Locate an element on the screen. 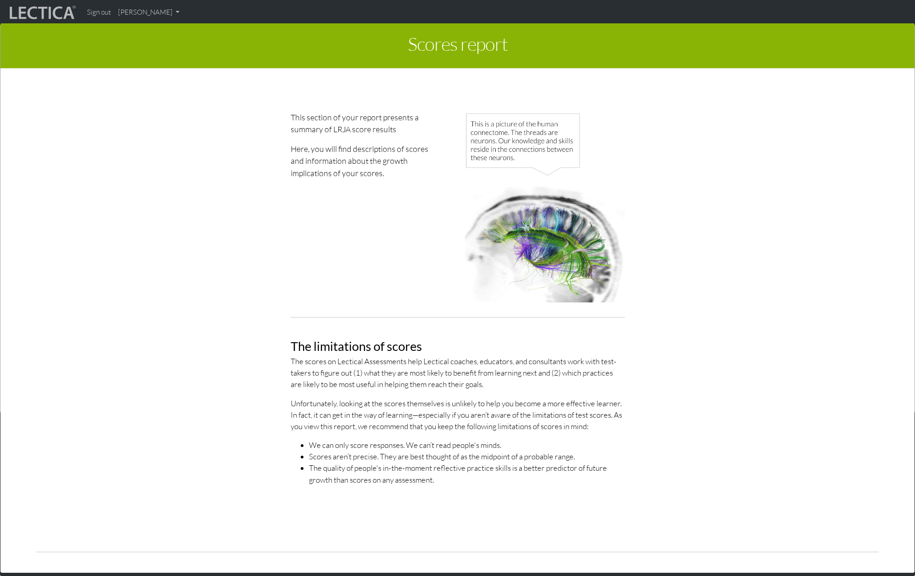  p: Unfortunately, looking at the scores themselves is unlikely to help you become a more effective l... is located at coordinates (458, 415).